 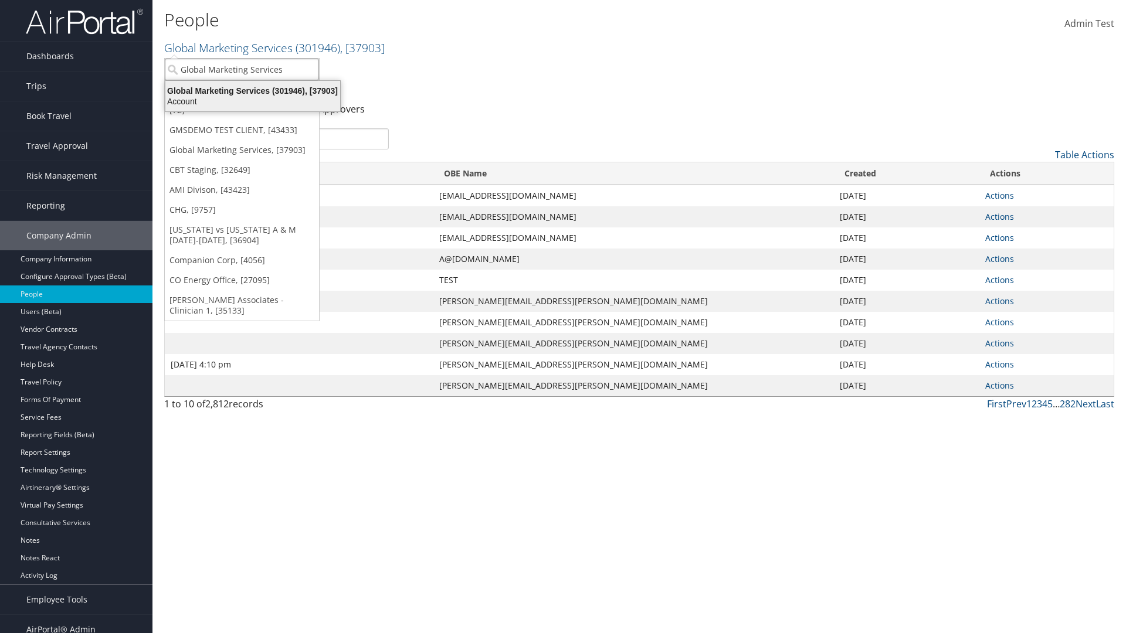 What do you see at coordinates (1016, 404) in the screenshot?
I see `a: Prev` at bounding box center [1016, 404].